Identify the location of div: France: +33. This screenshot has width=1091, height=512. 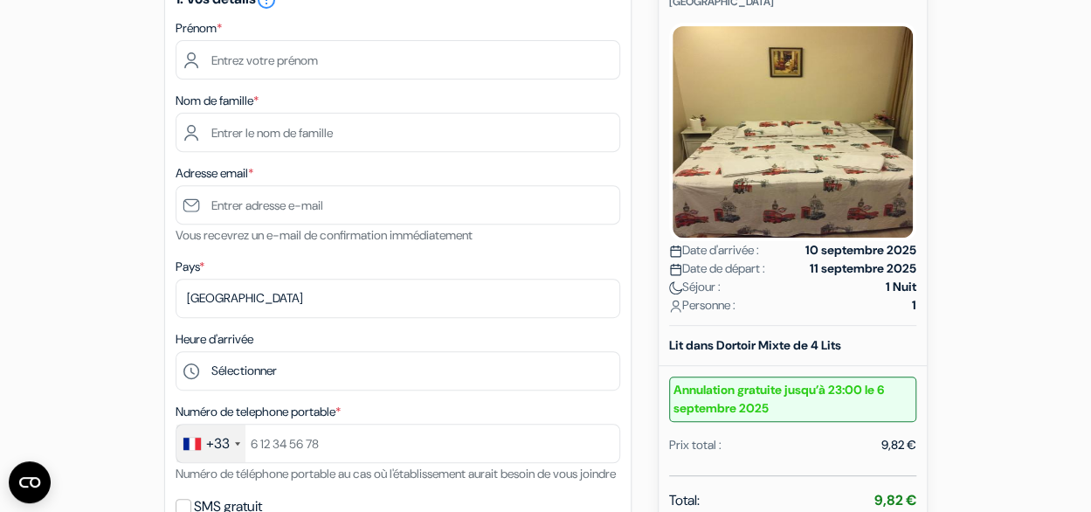
(211, 443).